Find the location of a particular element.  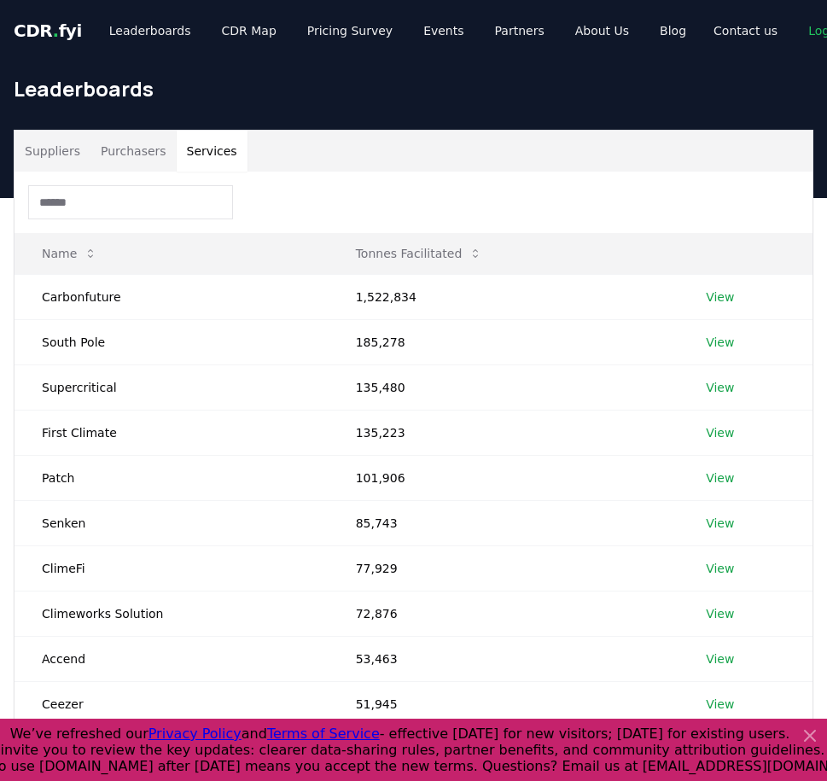

td: First Climate is located at coordinates (171, 432).